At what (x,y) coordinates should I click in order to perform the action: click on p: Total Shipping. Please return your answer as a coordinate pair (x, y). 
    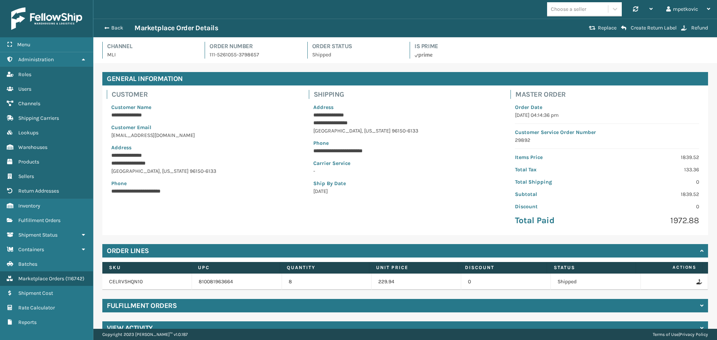
    Looking at the image, I should click on (559, 182).